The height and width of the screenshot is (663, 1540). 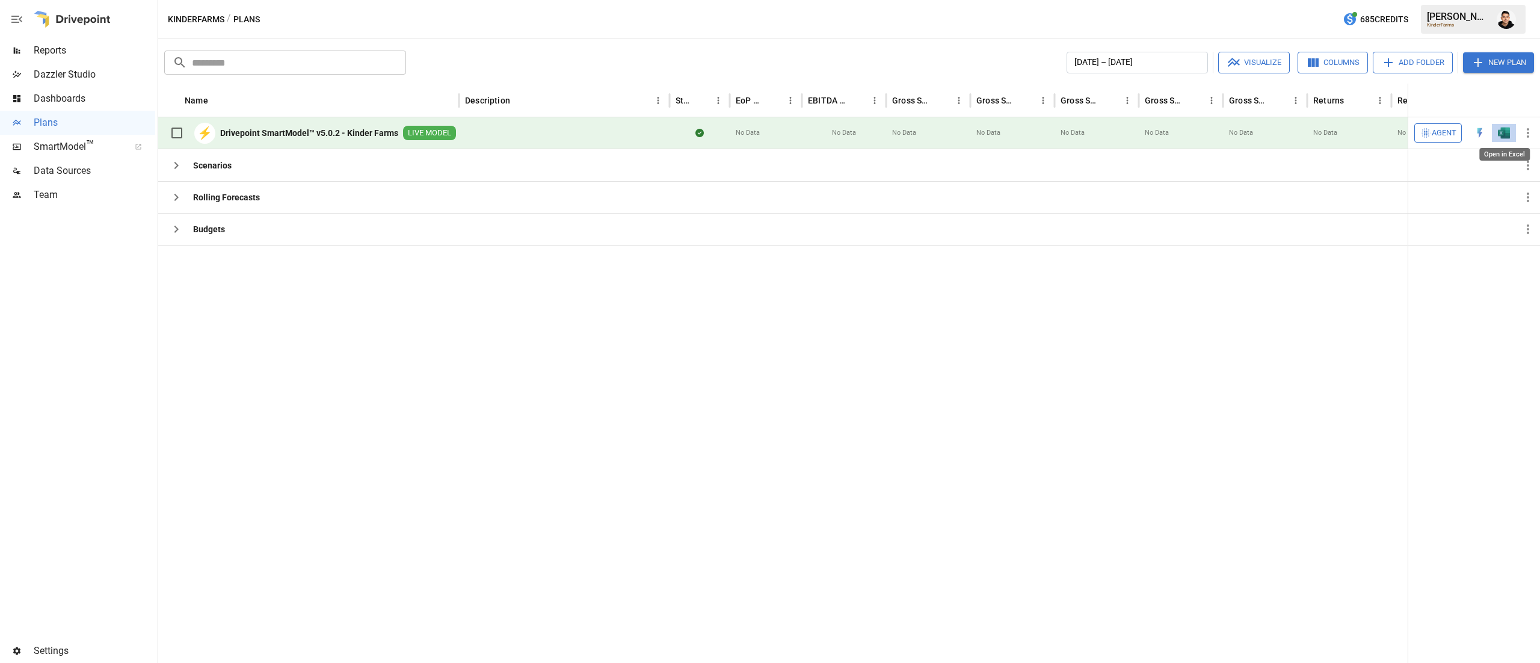 What do you see at coordinates (1080, 100) in the screenshot?
I see `div: Gross Sales: Marketplace` at bounding box center [1080, 100].